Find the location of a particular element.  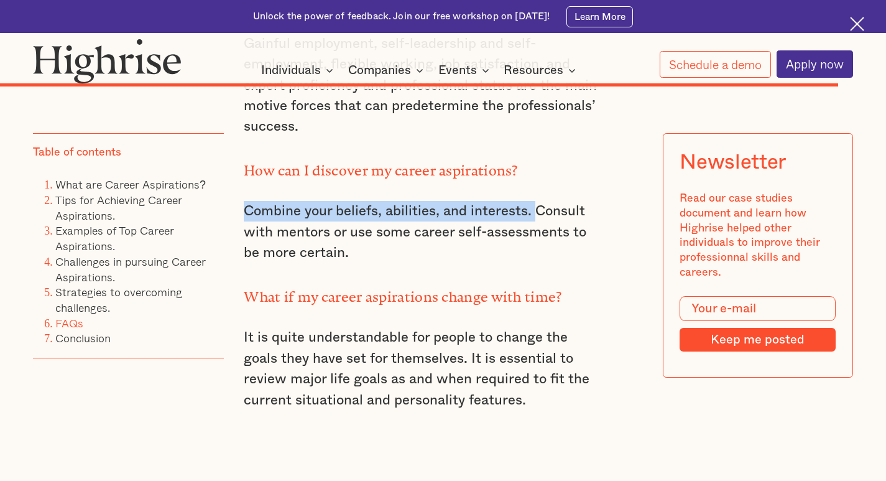

a: Tips for Achieving Career Aspirations. is located at coordinates (119, 207).